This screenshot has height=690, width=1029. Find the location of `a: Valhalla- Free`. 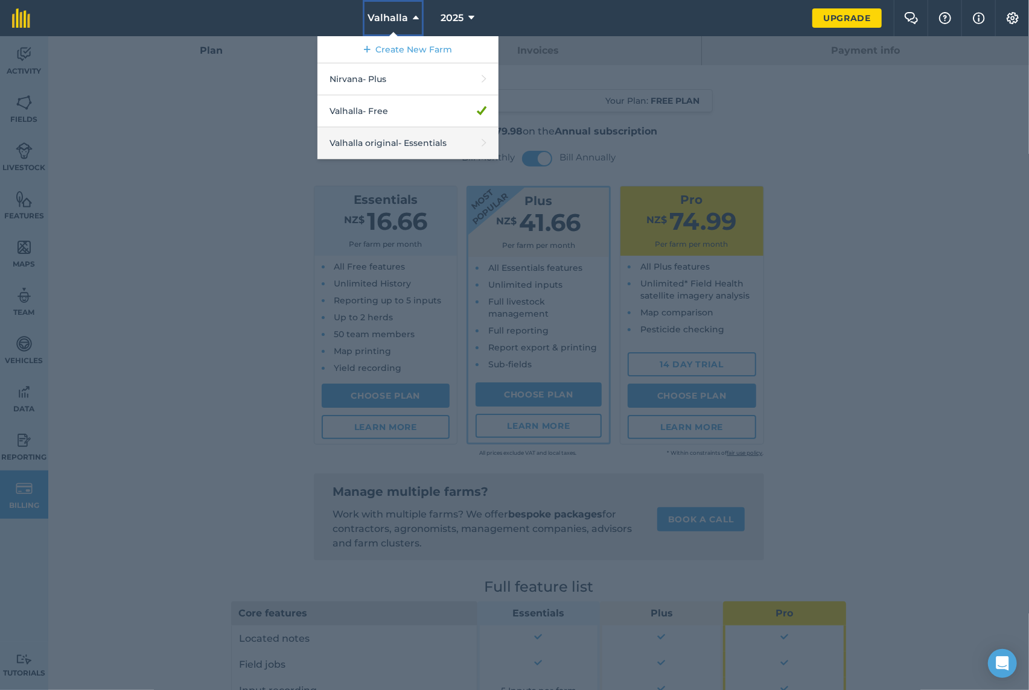

a: Valhalla- Free is located at coordinates (408, 111).